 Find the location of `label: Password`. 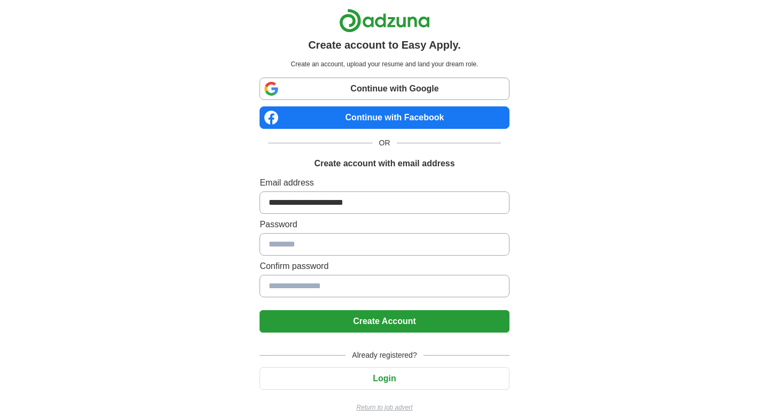

label: Password is located at coordinates (384, 224).